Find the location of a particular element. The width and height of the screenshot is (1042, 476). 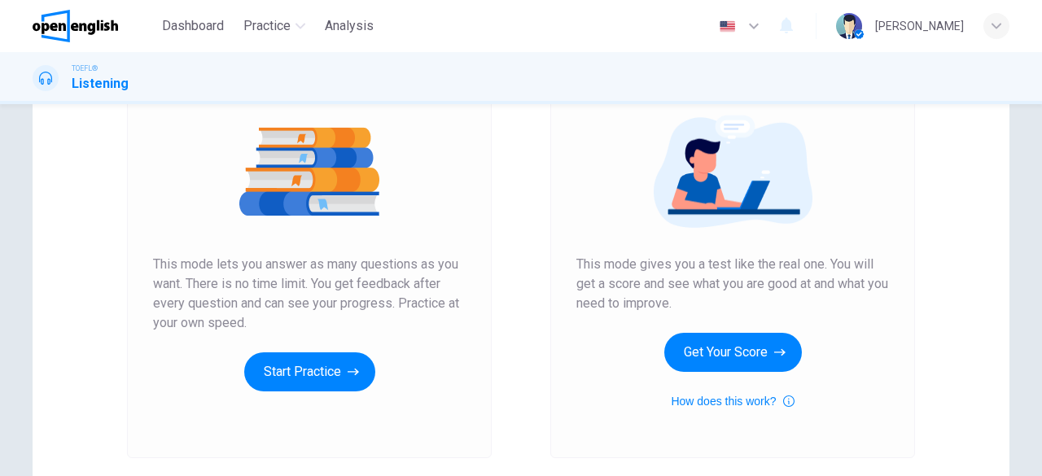

h1: Listening is located at coordinates (100, 84).